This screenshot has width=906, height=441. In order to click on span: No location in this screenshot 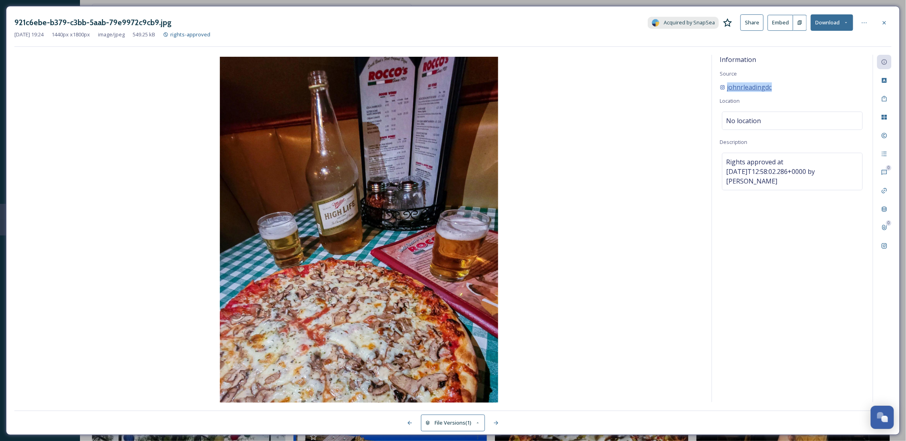, I will do `click(744, 121)`.